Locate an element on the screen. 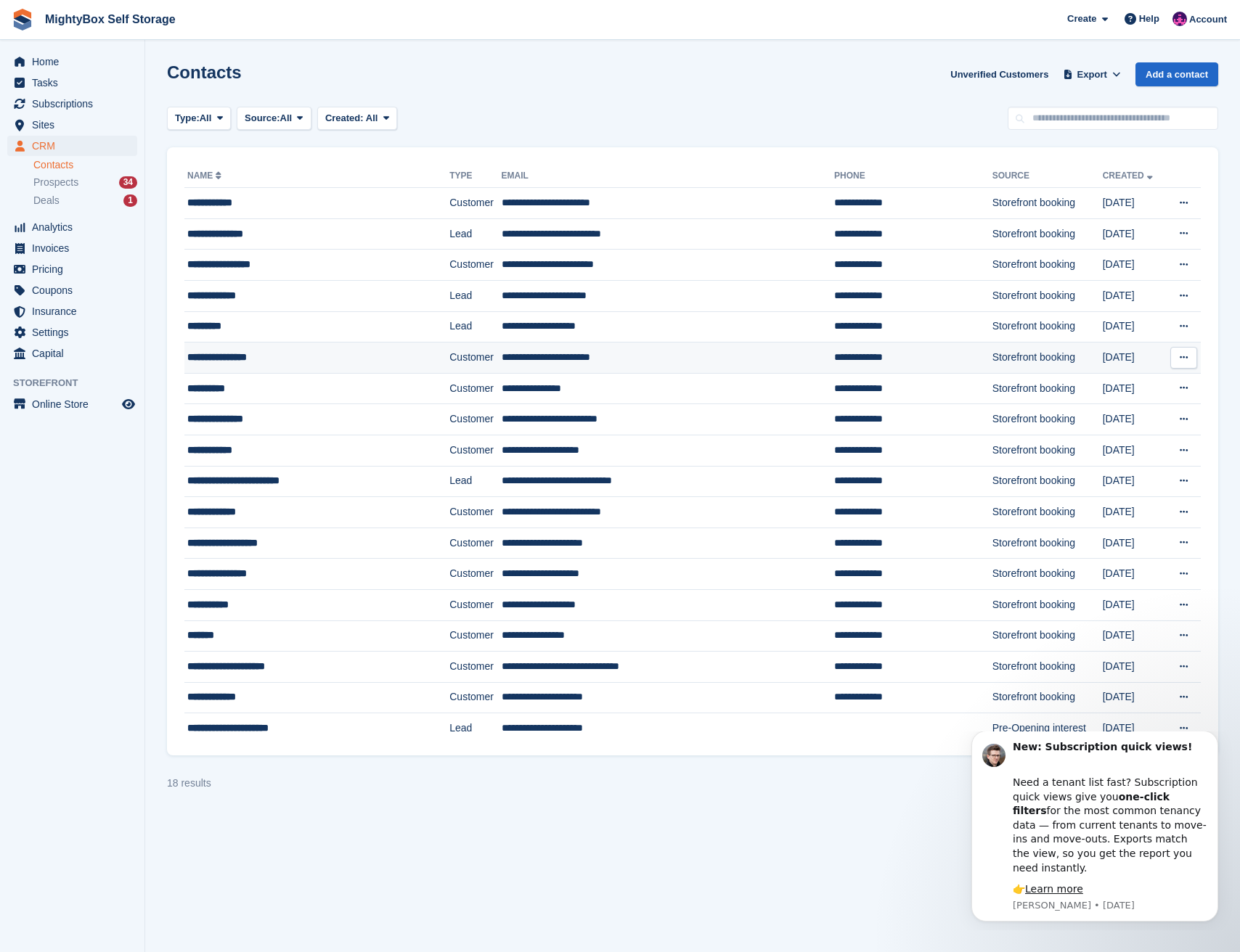 The width and height of the screenshot is (1240, 952). div: Message content is located at coordinates (161, 88).